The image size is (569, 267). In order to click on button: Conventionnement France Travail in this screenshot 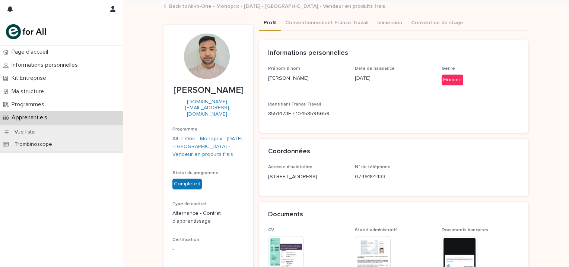, I will do `click(327, 23)`.